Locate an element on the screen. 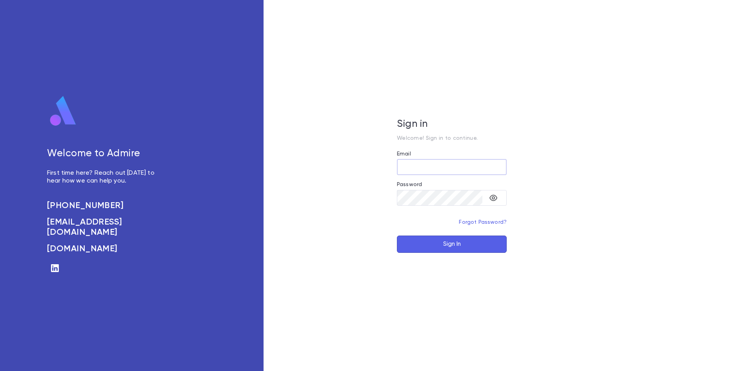 This screenshot has height=371, width=753. img: logo is located at coordinates (63, 111).